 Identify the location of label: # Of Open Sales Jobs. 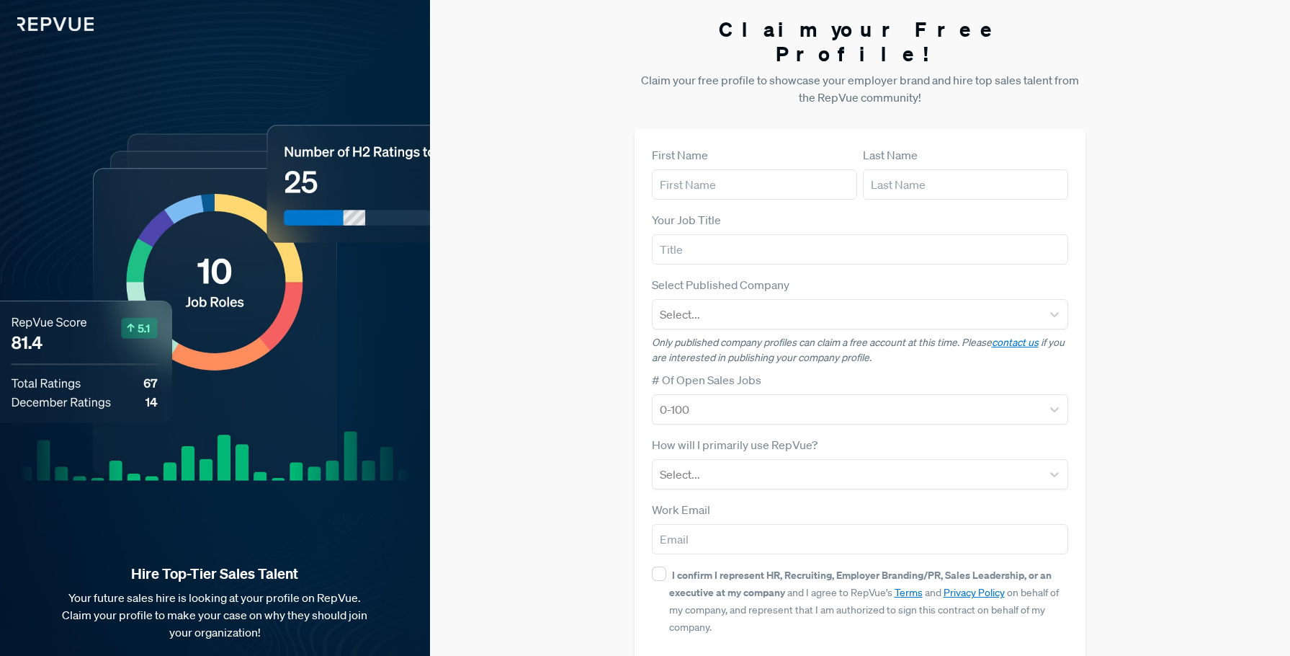
(707, 380).